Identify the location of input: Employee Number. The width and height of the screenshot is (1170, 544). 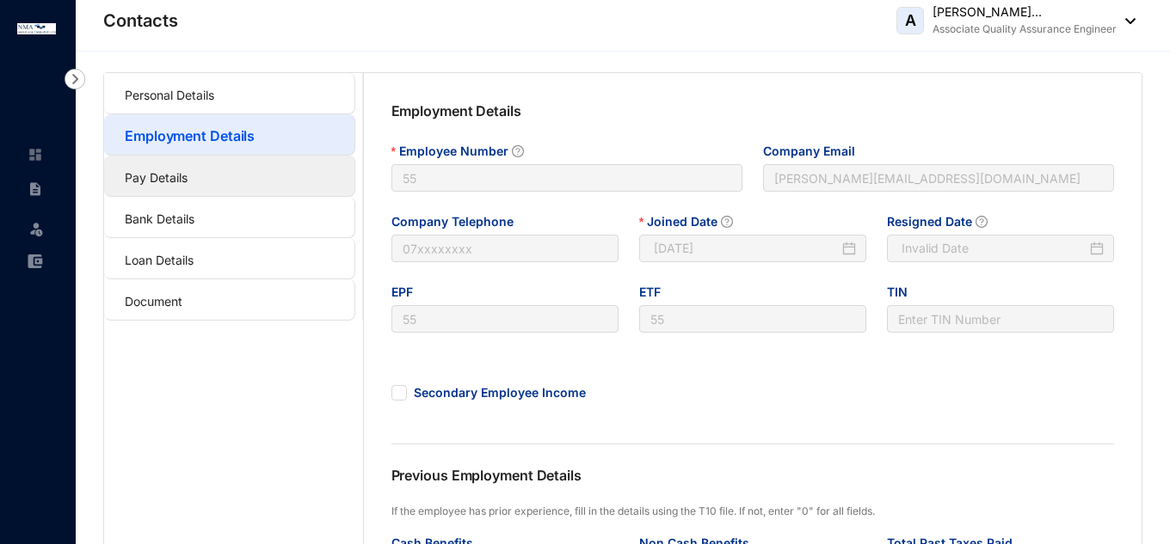
(567, 178).